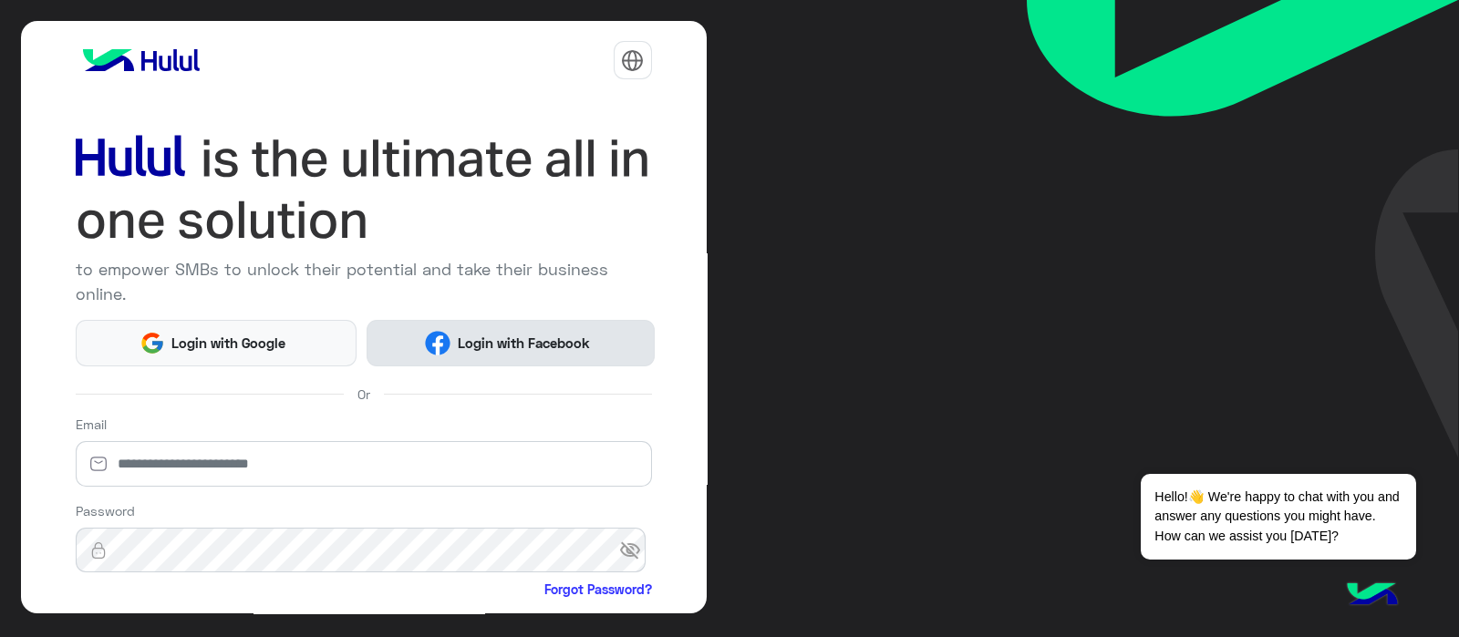 The height and width of the screenshot is (637, 1459). I want to click on img: Google, so click(152, 344).